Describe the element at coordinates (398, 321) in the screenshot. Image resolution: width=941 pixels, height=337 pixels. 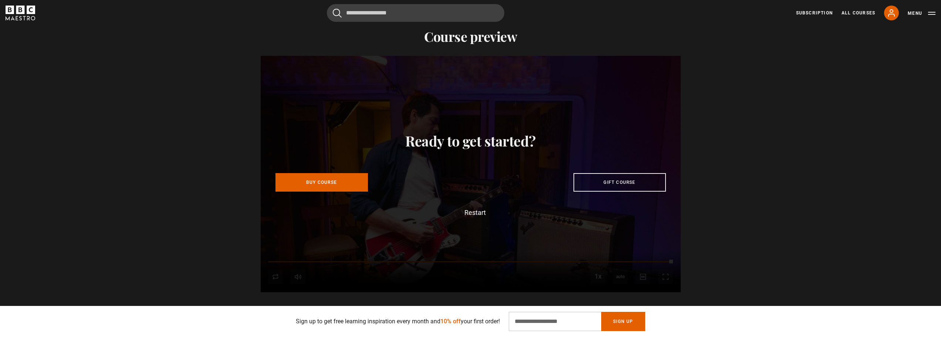
I see `p: Sign up to get free learning inspiration every month and your first order!` at that location.